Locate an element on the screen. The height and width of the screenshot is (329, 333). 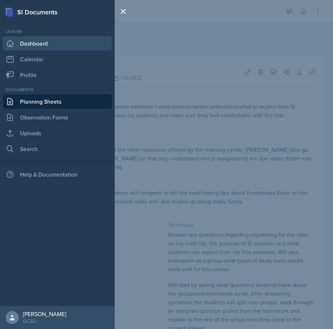
a: Search is located at coordinates (57, 149).